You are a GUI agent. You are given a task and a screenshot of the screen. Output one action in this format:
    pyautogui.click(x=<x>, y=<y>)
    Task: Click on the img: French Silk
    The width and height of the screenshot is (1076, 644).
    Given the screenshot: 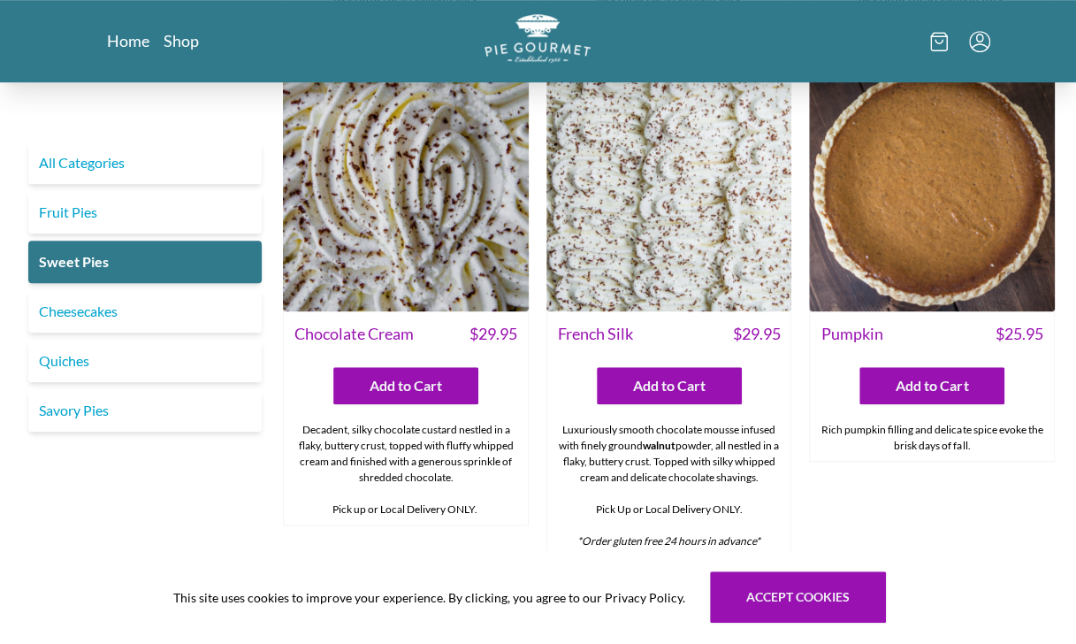 What is the action you would take?
    pyautogui.click(x=669, y=189)
    